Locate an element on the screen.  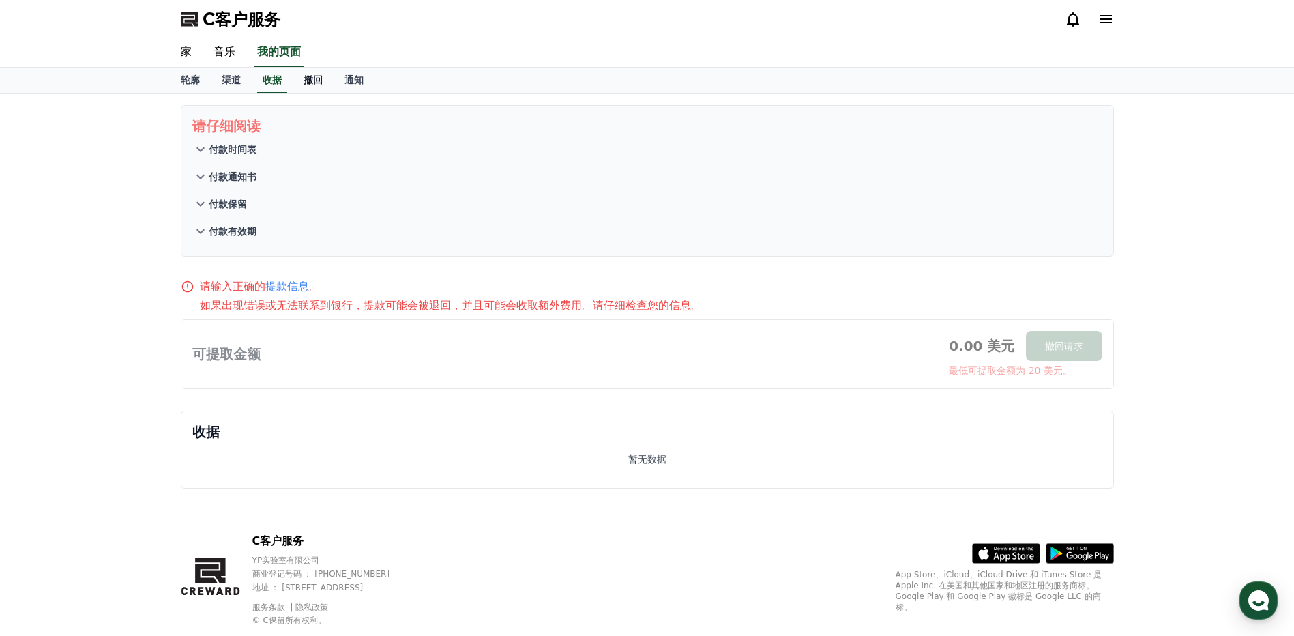
font: 请仔细阅读 is located at coordinates (226, 126).